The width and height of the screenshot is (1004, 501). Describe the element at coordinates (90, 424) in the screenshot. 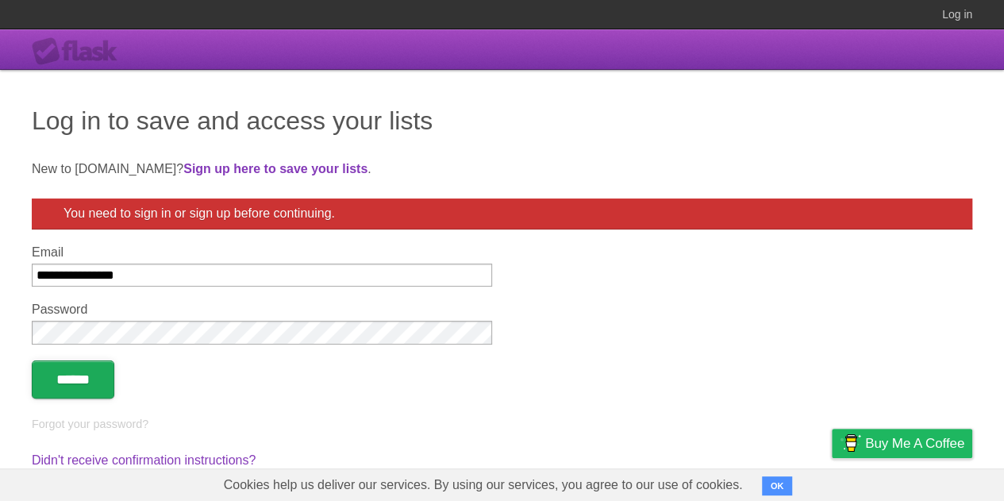

I see `a: Forgot your password?` at that location.